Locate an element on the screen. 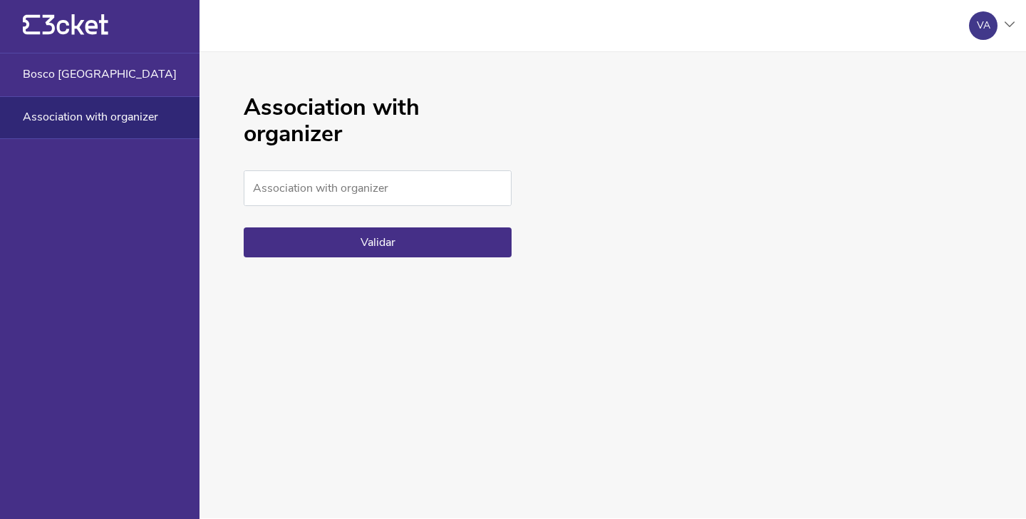 This screenshot has height=519, width=1026. span: Association with organizer is located at coordinates (90, 117).